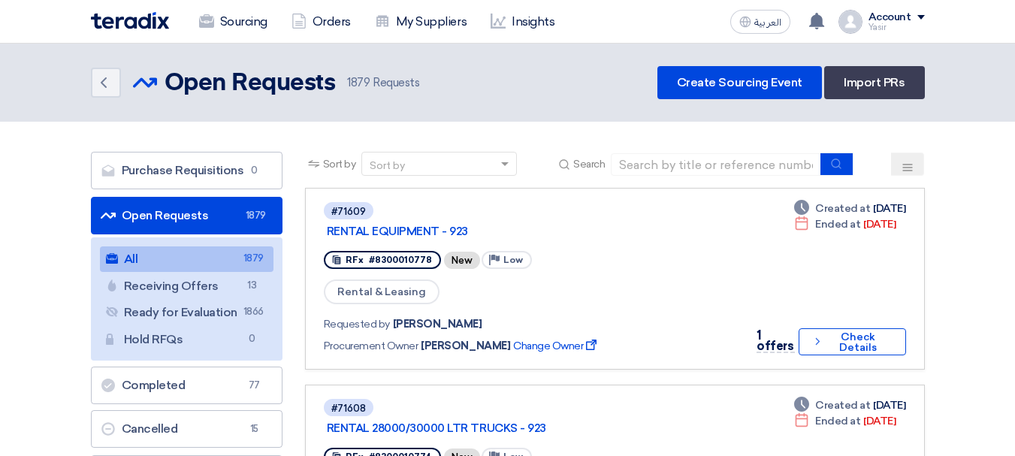  I want to click on span: Low, so click(513, 260).